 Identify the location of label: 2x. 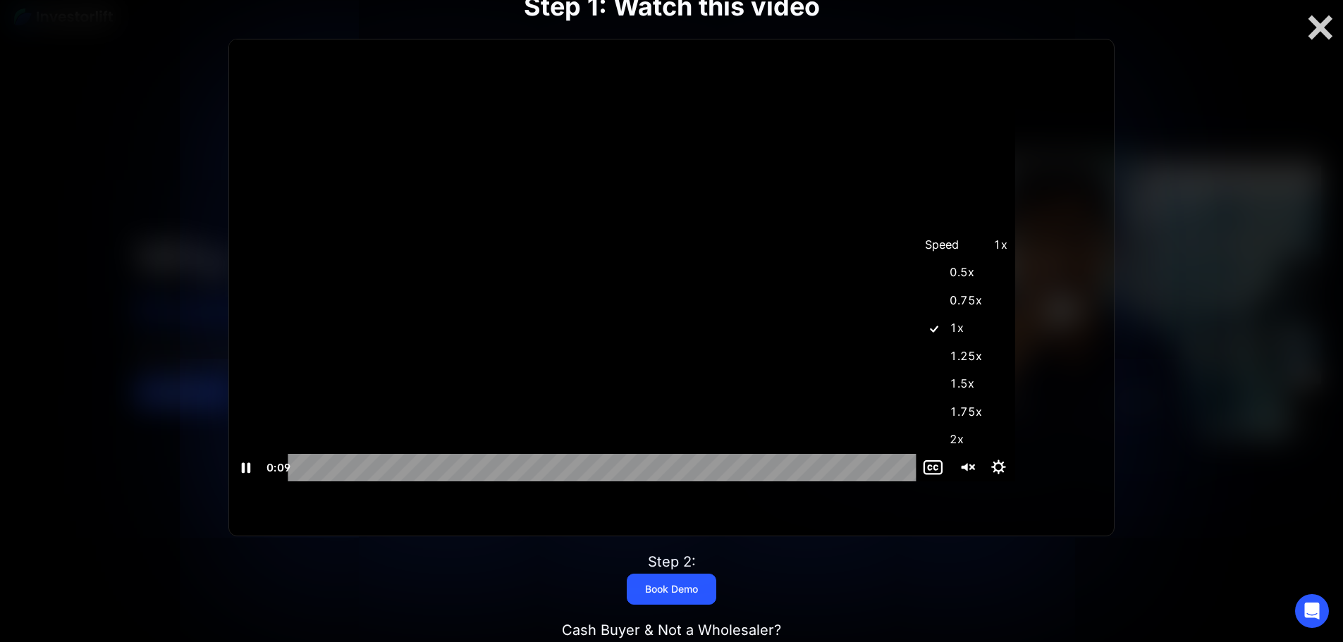
(966, 440).